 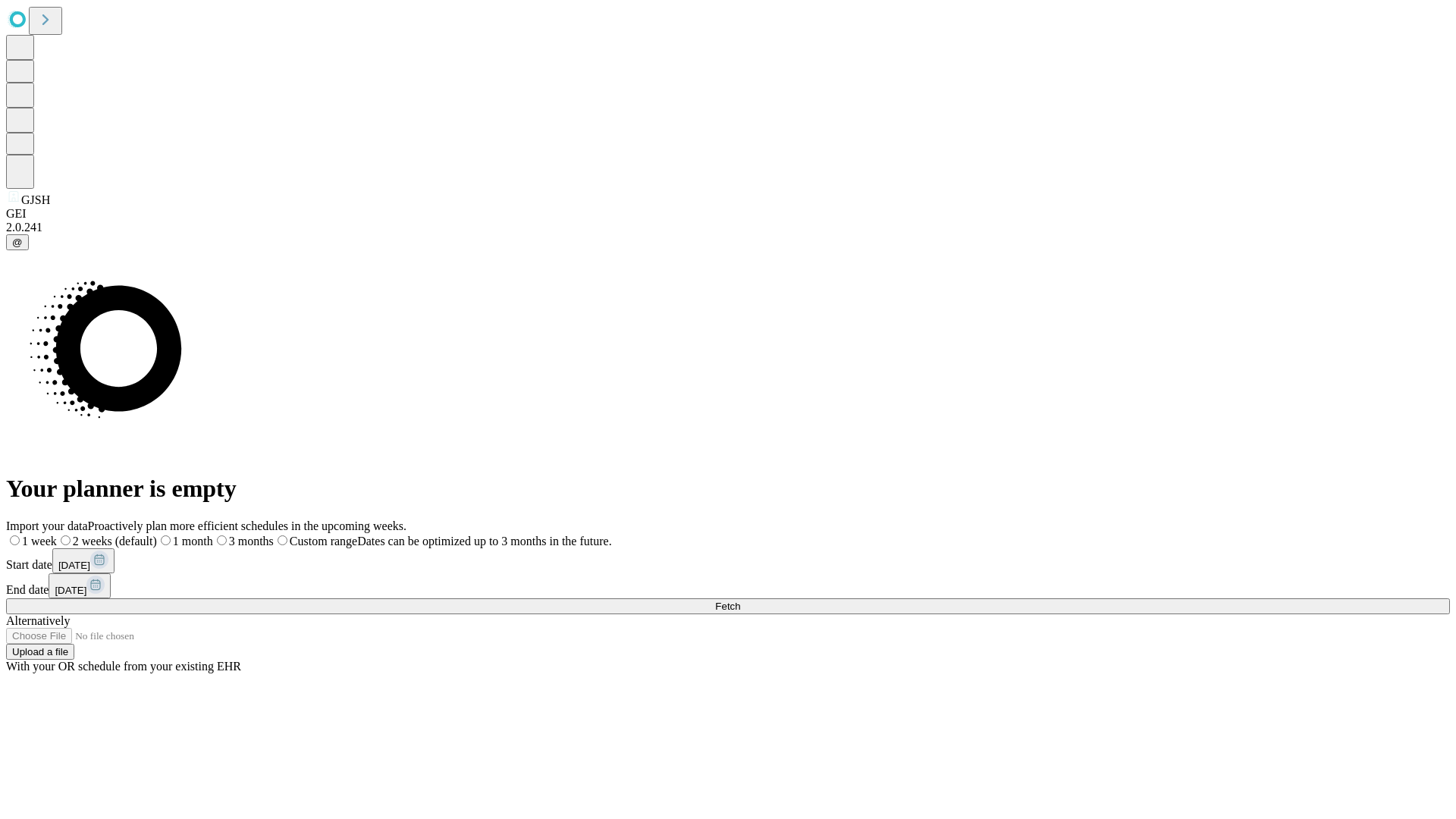 I want to click on span: 2 weeks (default), so click(x=115, y=541).